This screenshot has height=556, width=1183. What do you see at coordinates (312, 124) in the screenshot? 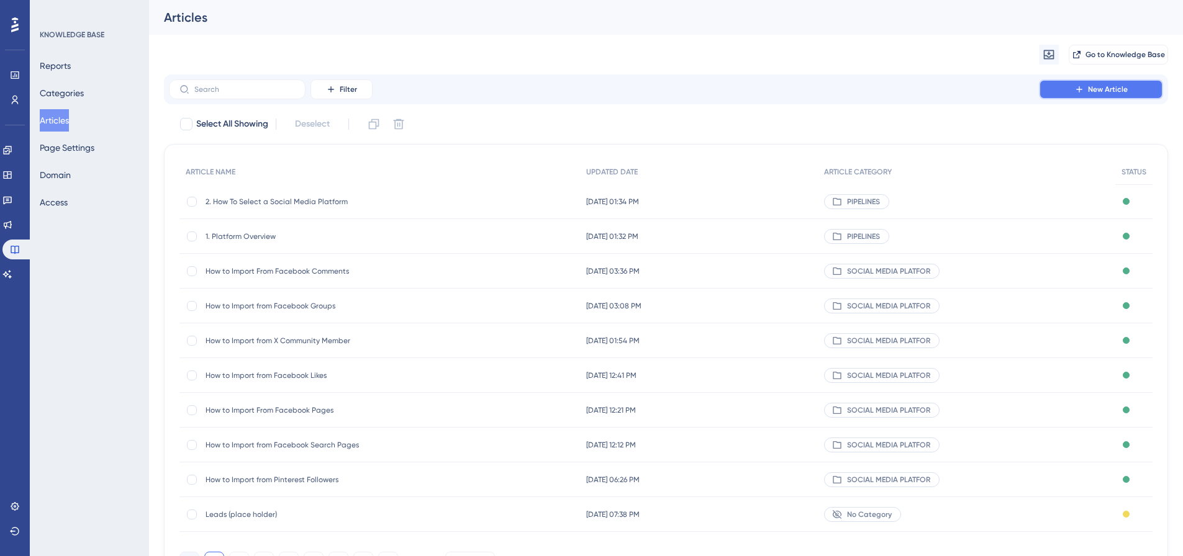
I see `span: Deselect` at bounding box center [312, 124].